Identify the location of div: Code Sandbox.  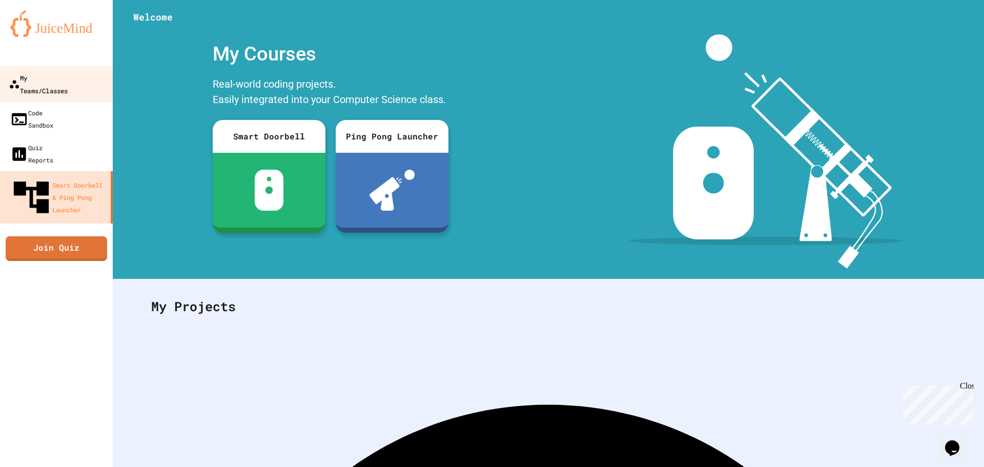
(32, 119).